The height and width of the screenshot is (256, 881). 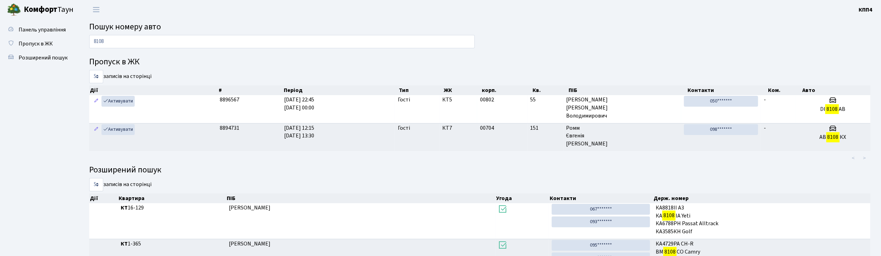 What do you see at coordinates (172, 244) in the screenshot?
I see `span: 1-365` at bounding box center [172, 244].